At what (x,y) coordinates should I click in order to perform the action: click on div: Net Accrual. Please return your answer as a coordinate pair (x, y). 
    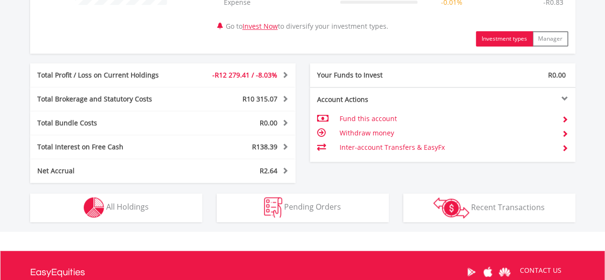
    Looking at the image, I should click on (108, 171).